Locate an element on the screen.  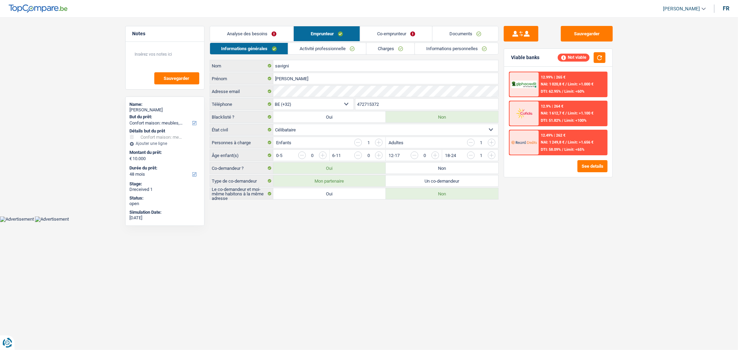
a: Documents is located at coordinates (465, 34).